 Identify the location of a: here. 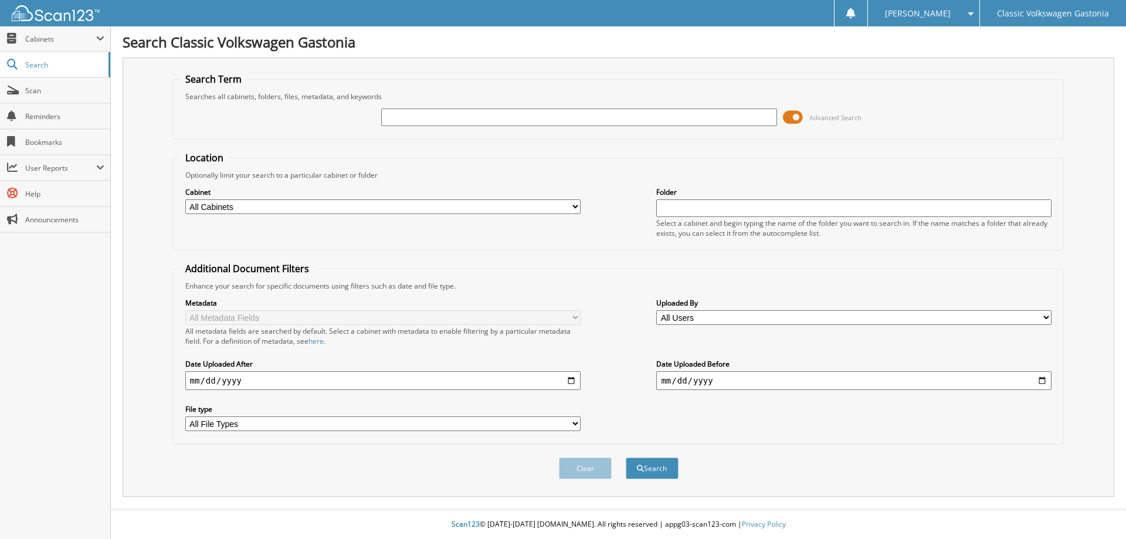
(316, 341).